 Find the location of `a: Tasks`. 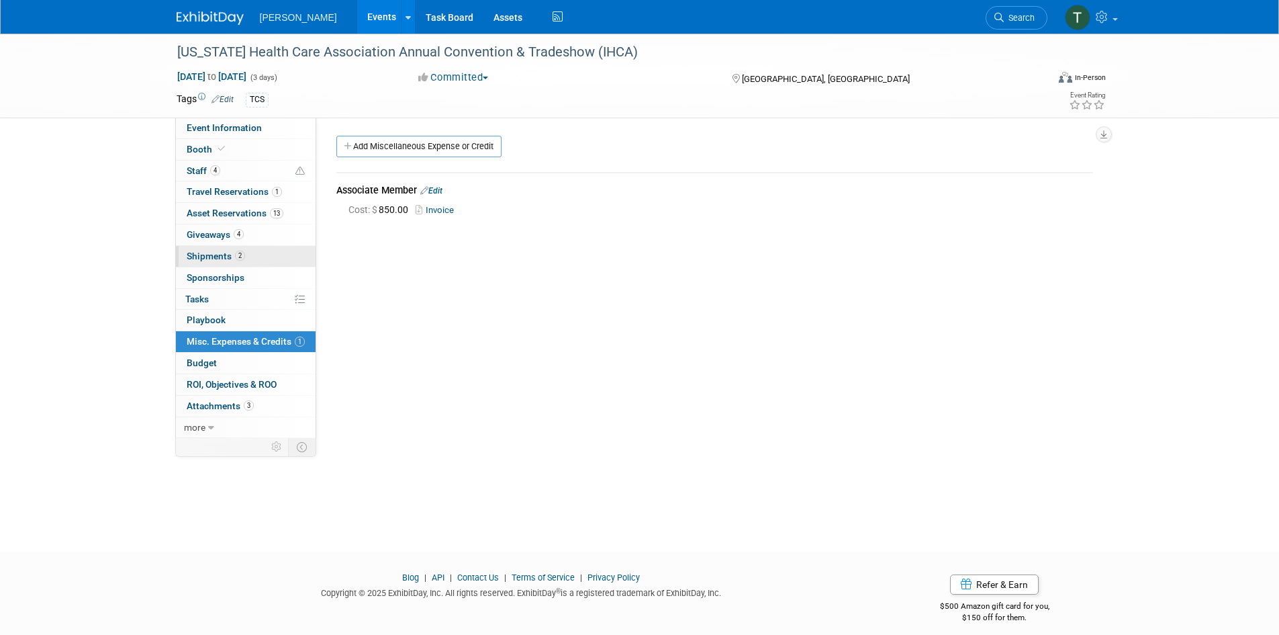

a: Tasks is located at coordinates (246, 299).